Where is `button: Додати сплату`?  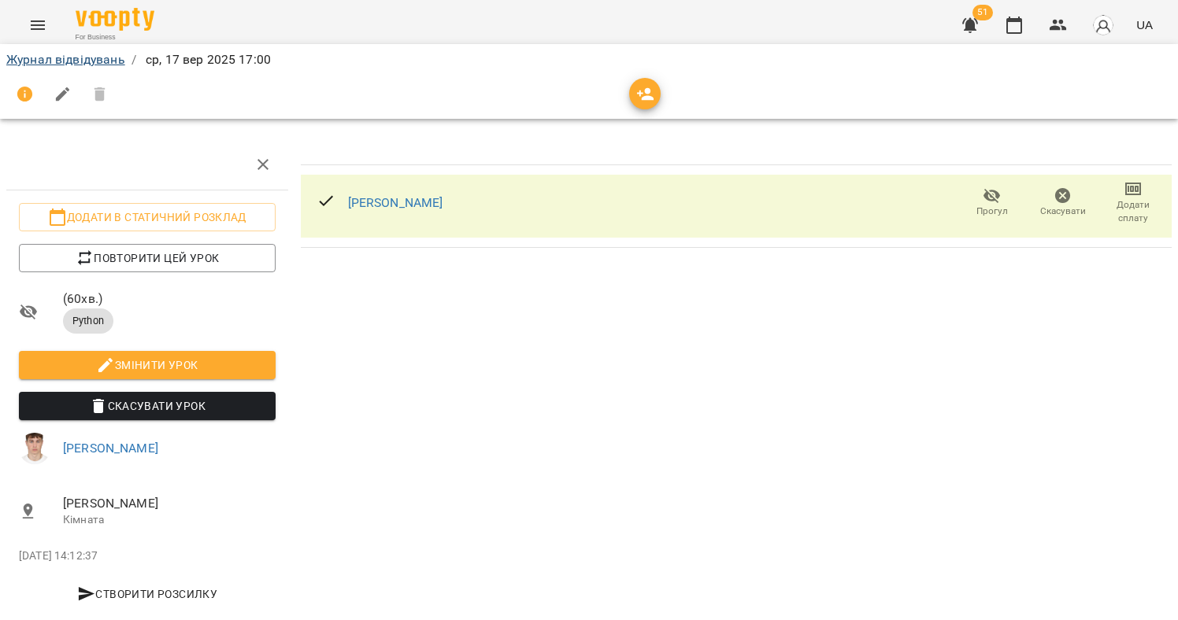
button: Додати сплату is located at coordinates (1133, 203).